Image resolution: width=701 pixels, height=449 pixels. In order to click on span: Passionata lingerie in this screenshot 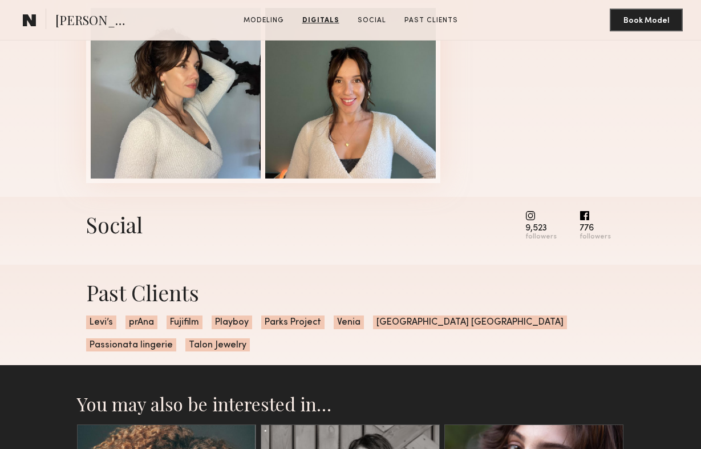, I will do `click(131, 345)`.